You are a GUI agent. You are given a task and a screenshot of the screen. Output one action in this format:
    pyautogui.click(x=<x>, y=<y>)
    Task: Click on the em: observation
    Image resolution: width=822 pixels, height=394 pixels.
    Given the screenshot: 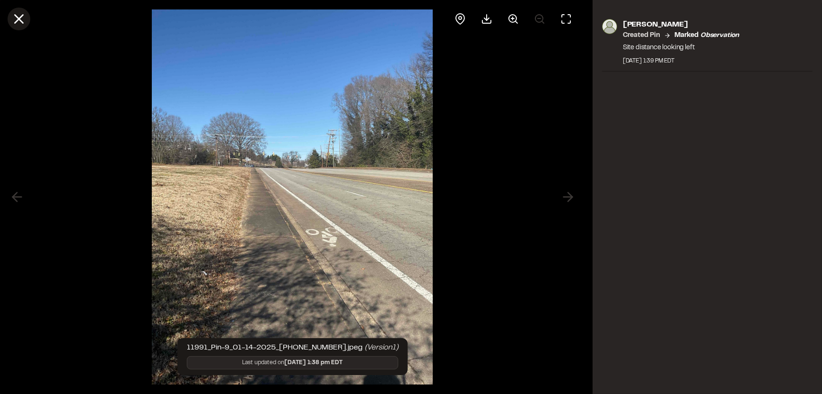 What is the action you would take?
    pyautogui.click(x=720, y=35)
    